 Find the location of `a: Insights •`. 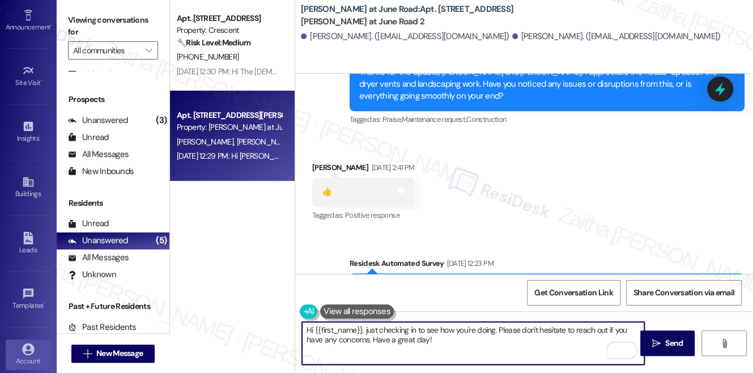

a: Insights • is located at coordinates (28, 132).